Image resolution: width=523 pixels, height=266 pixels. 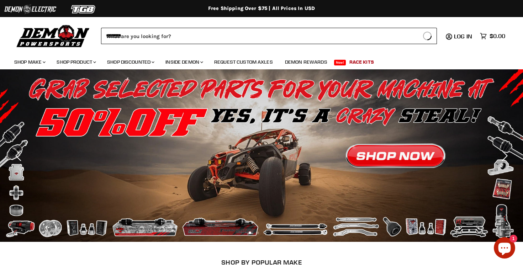 What do you see at coordinates (492, 36) in the screenshot?
I see `a: $0.00` at bounding box center [492, 36].